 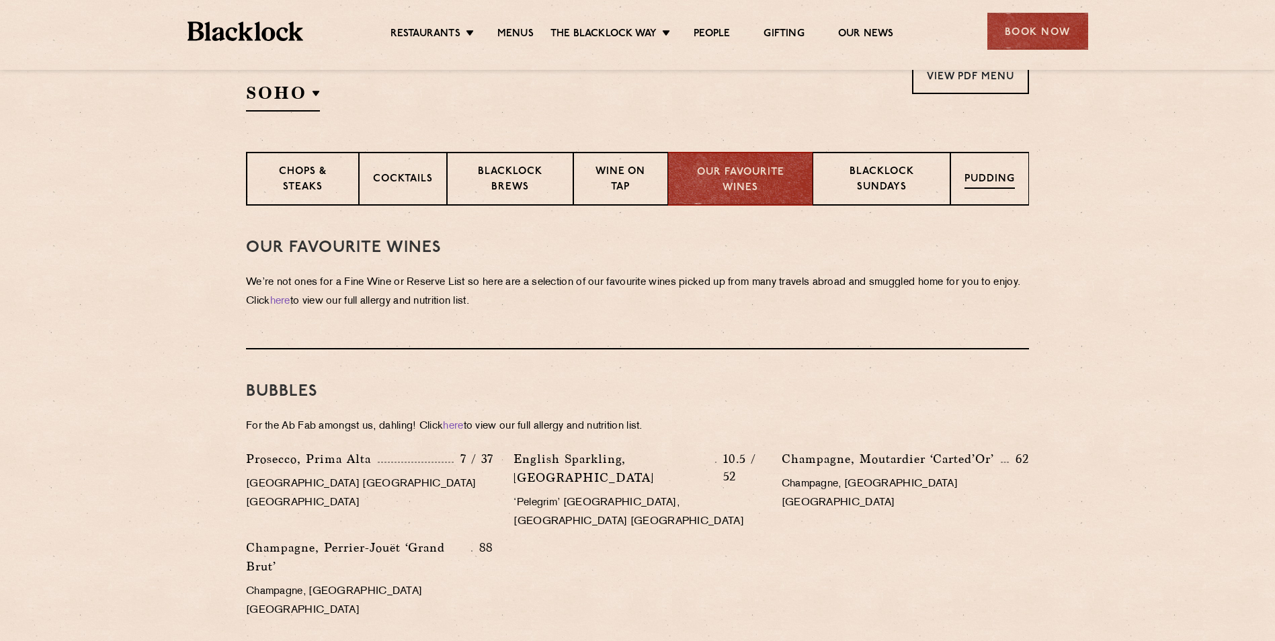 I want to click on p: Our favourite wines, so click(x=740, y=180).